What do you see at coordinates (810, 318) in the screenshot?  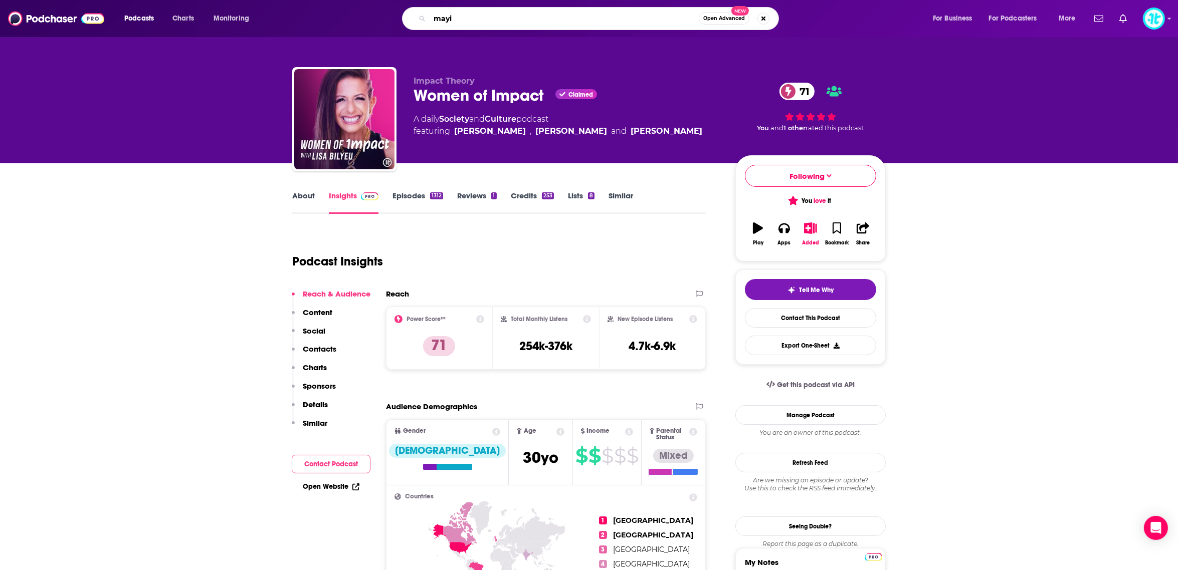 I see `a: Contact This Podcast` at bounding box center [810, 318].